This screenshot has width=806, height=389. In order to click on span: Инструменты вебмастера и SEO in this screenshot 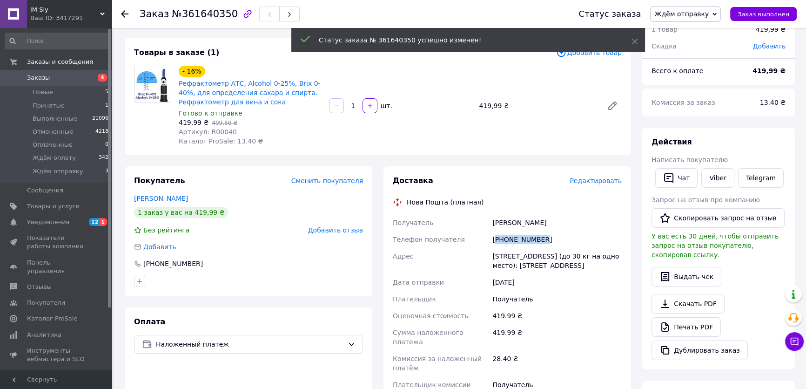, I will do `click(56, 355)`.